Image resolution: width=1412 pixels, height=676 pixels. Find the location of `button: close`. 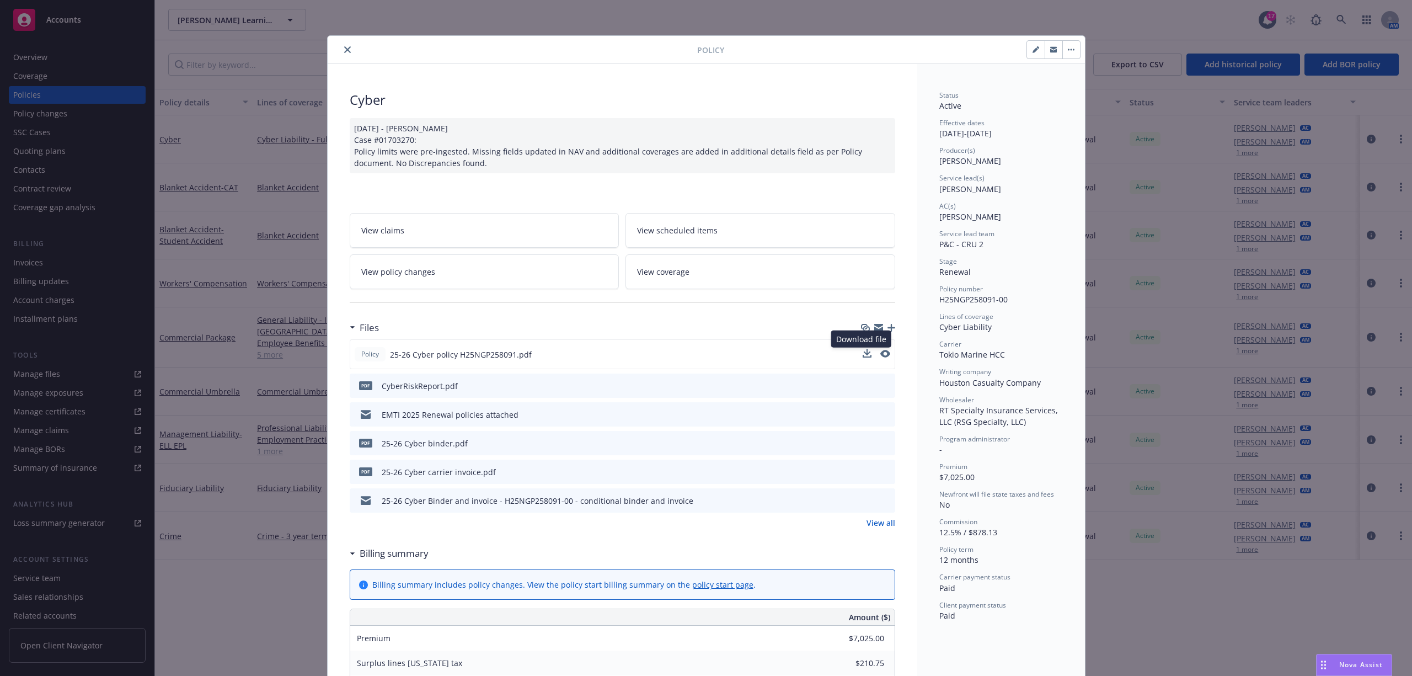

button: close is located at coordinates (347, 50).